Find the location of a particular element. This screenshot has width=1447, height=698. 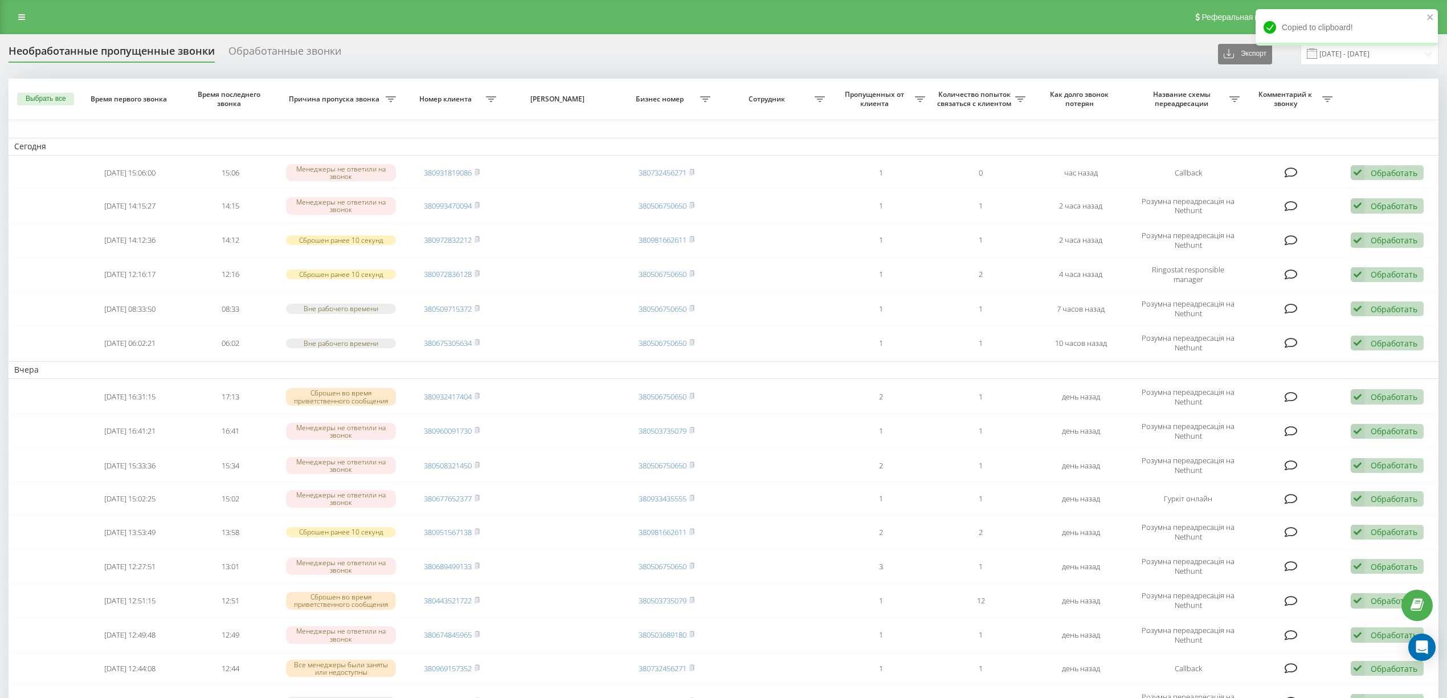

td: 15:02 is located at coordinates (230, 499).